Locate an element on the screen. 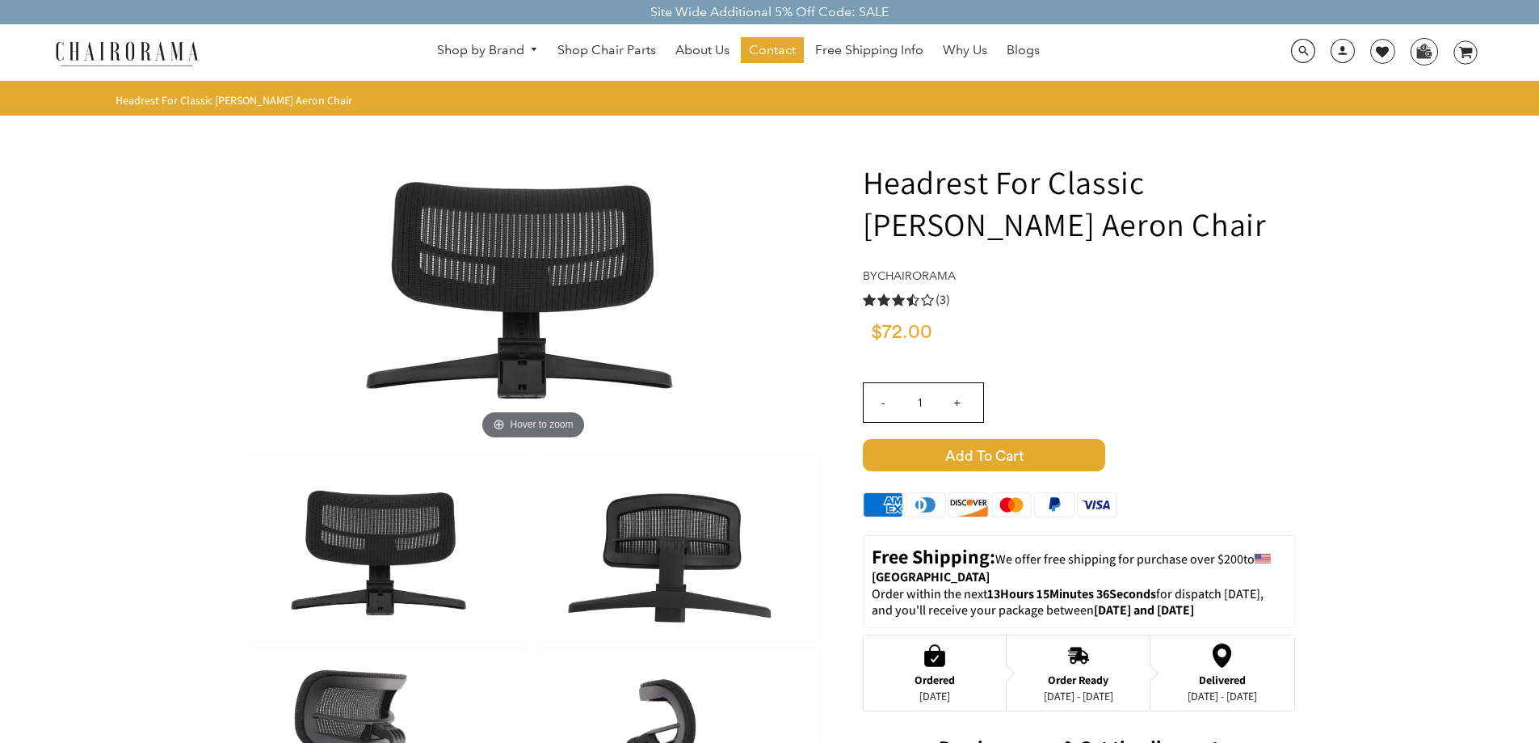 The image size is (1539, 743). span: Contact is located at coordinates (772, 50).